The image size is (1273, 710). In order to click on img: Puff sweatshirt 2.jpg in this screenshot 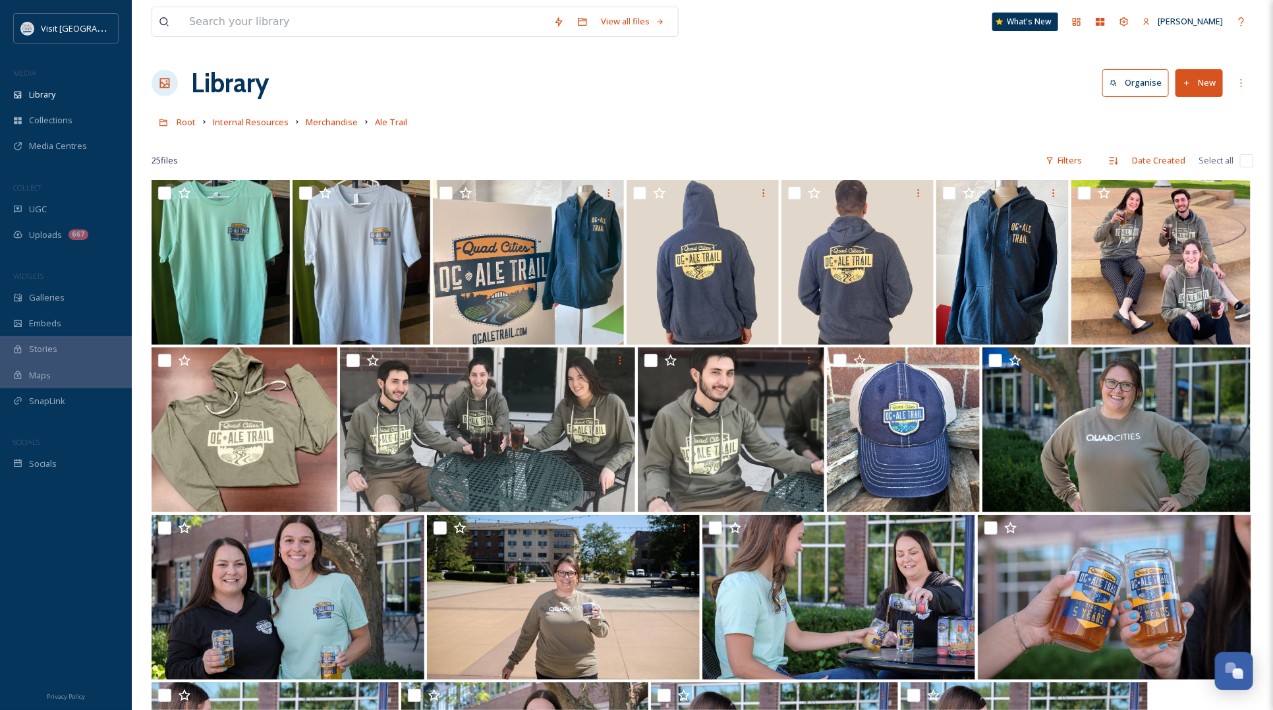, I will do `click(563, 597)`.